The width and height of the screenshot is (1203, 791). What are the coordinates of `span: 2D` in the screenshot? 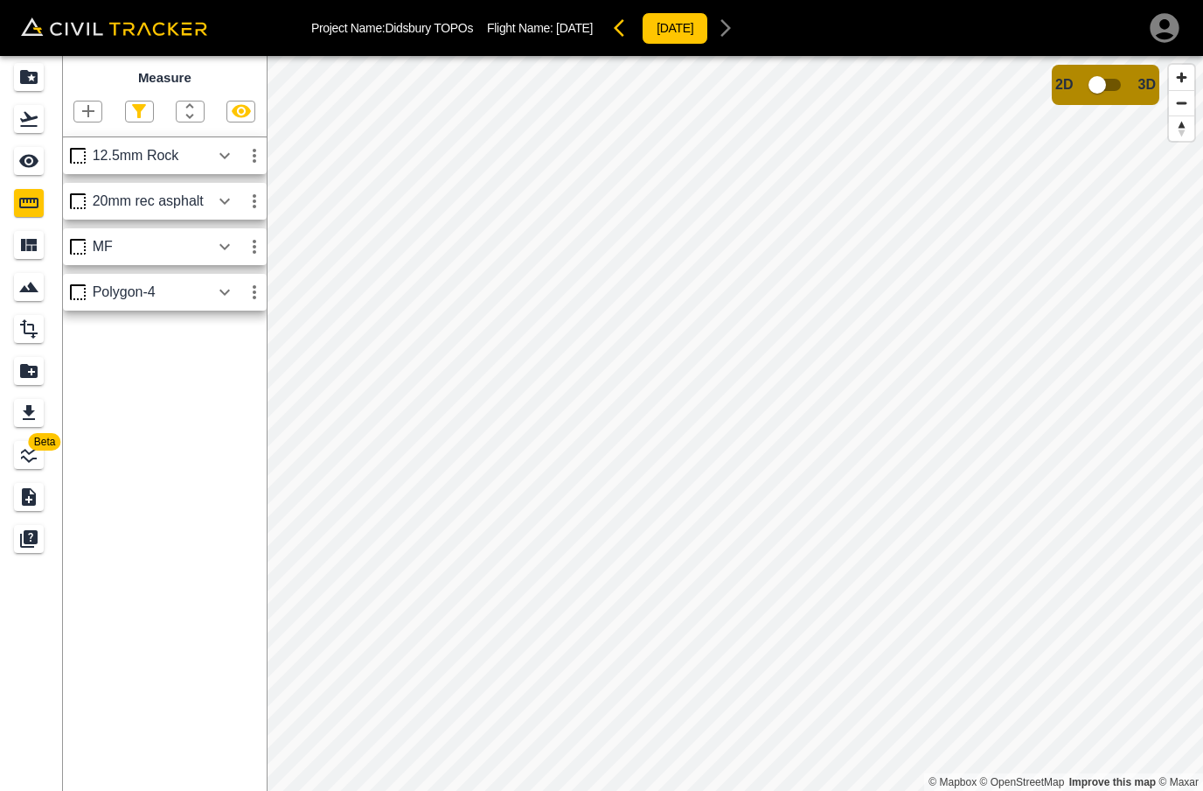 It's located at (1064, 85).